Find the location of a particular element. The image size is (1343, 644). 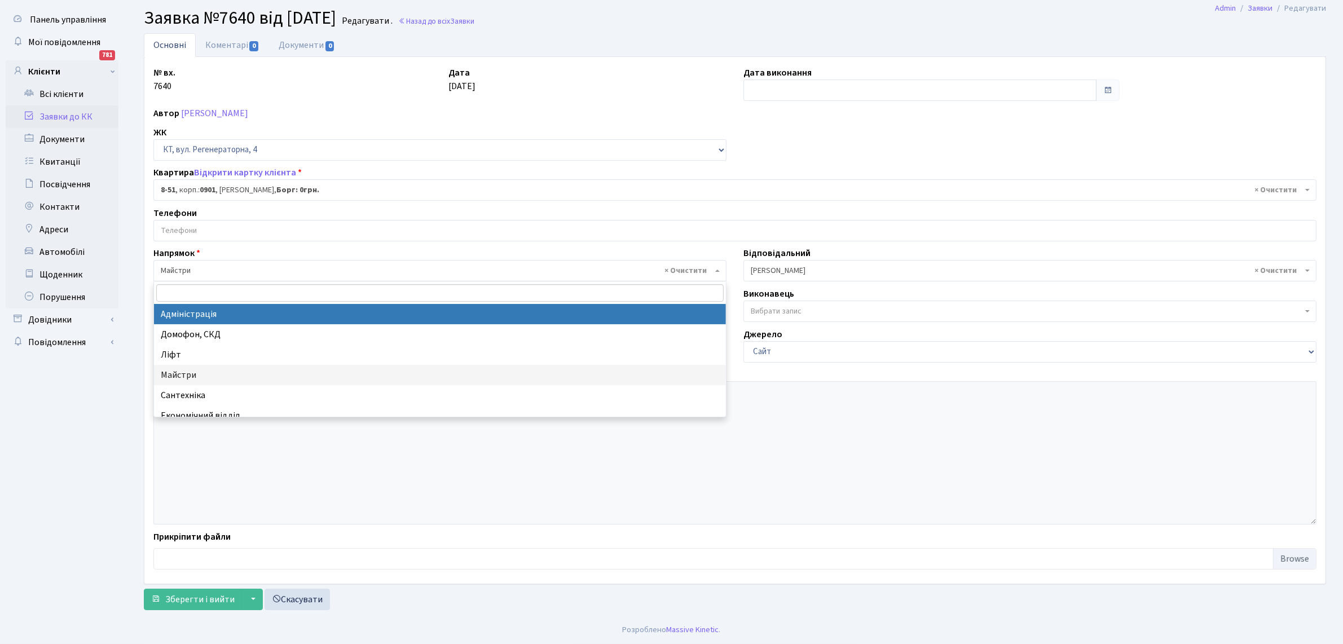

label: Джерело is located at coordinates (763, 335).